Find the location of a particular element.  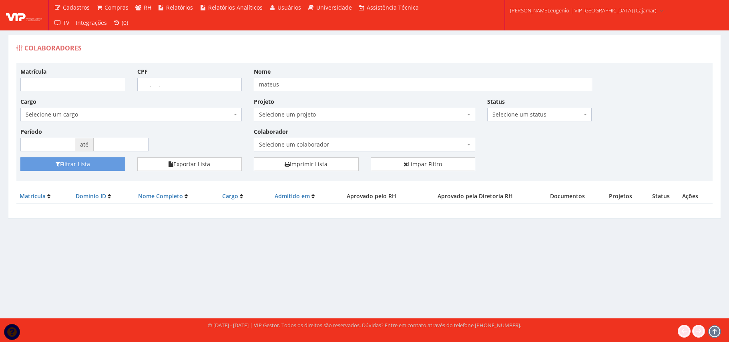

label: Nome is located at coordinates (262, 72).